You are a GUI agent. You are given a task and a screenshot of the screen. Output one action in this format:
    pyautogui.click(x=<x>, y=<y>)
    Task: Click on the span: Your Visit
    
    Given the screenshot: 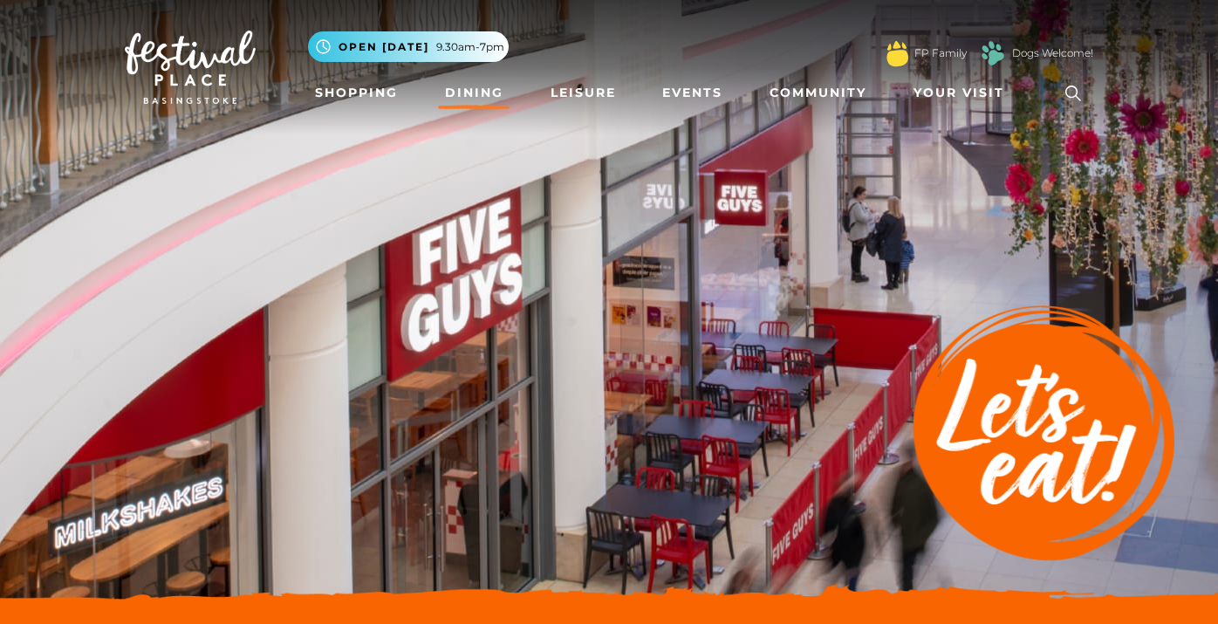 What is the action you would take?
    pyautogui.click(x=959, y=92)
    